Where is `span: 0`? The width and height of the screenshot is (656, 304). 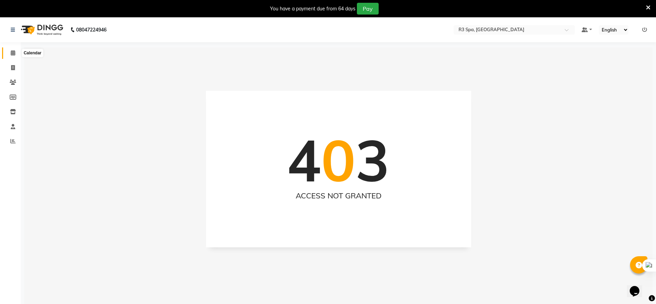
span: 0 is located at coordinates (338, 160).